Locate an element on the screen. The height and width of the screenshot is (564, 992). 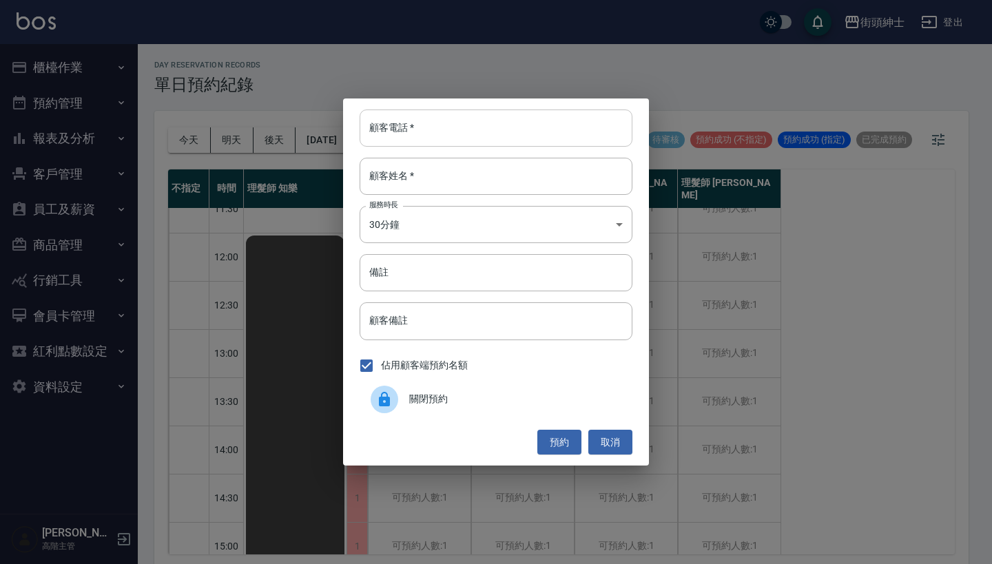
button: 預約 is located at coordinates (559, 442).